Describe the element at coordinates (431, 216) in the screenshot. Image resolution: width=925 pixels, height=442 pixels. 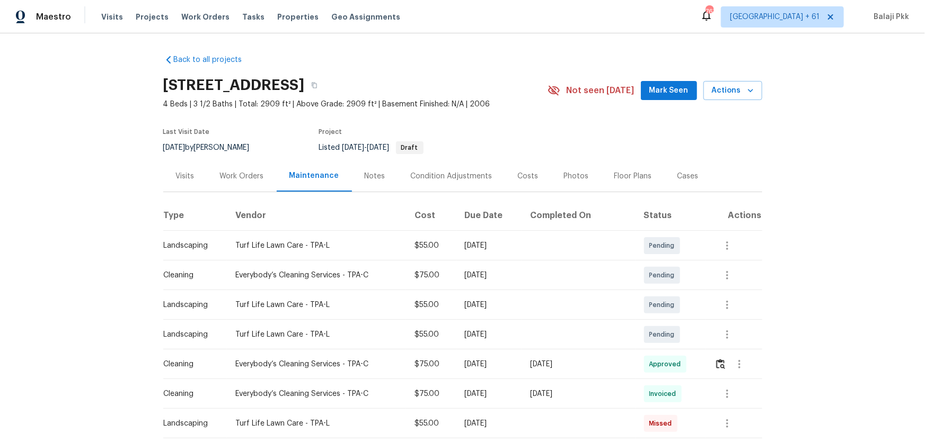
I see `th: Cost` at that location.